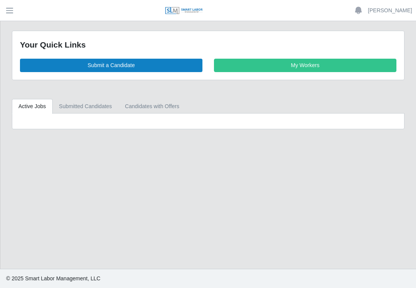  I want to click on div: Your Quick Links, so click(208, 45).